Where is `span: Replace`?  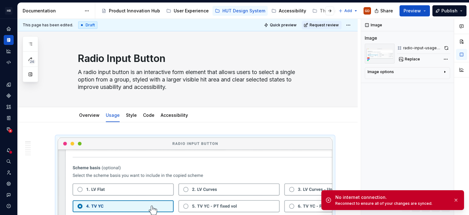
span: Replace is located at coordinates (412, 59).